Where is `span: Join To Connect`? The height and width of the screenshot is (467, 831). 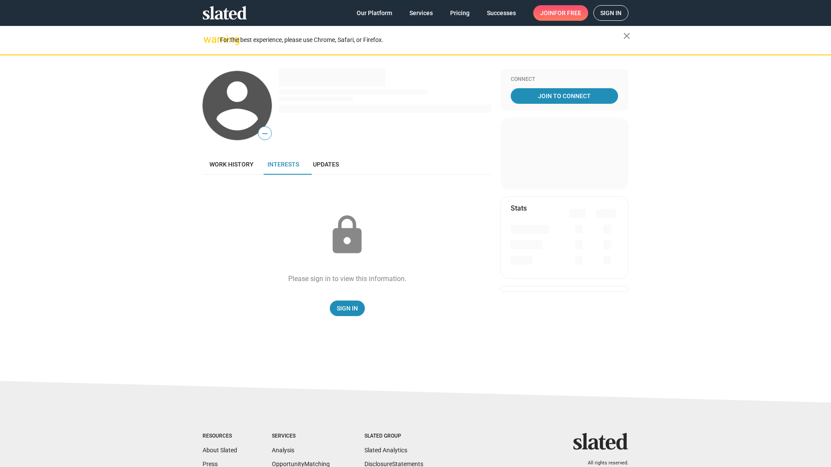
span: Join To Connect is located at coordinates (564, 96).